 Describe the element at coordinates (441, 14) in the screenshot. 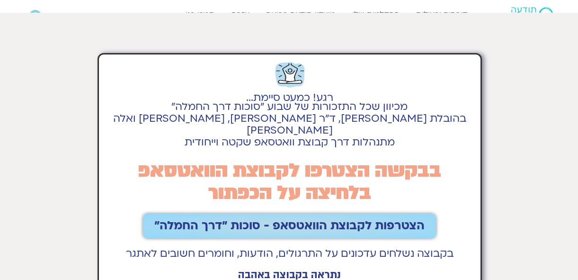

I see `a: קורסים ופעילות` at that location.